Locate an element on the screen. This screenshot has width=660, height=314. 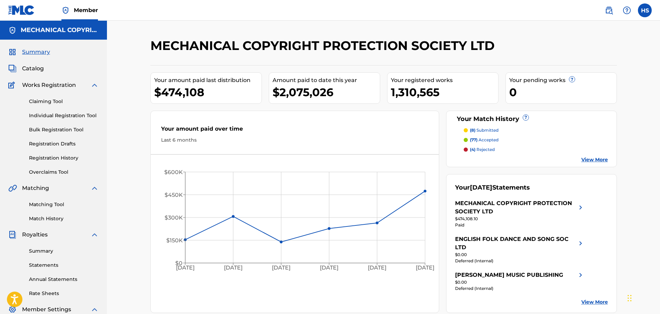
a: CatalogCatalog is located at coordinates (26, 69).